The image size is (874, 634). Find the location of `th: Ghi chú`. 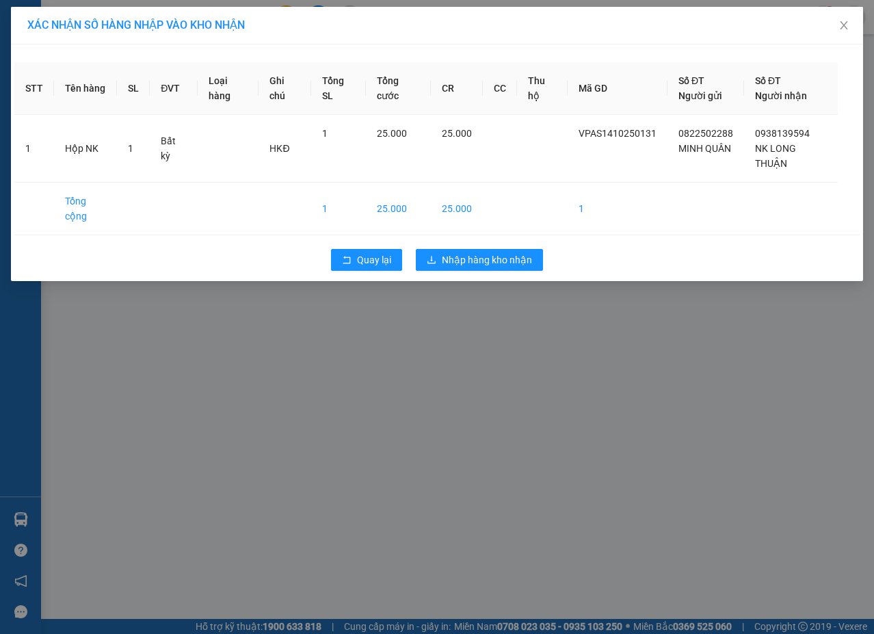

th: Ghi chú is located at coordinates (284, 88).